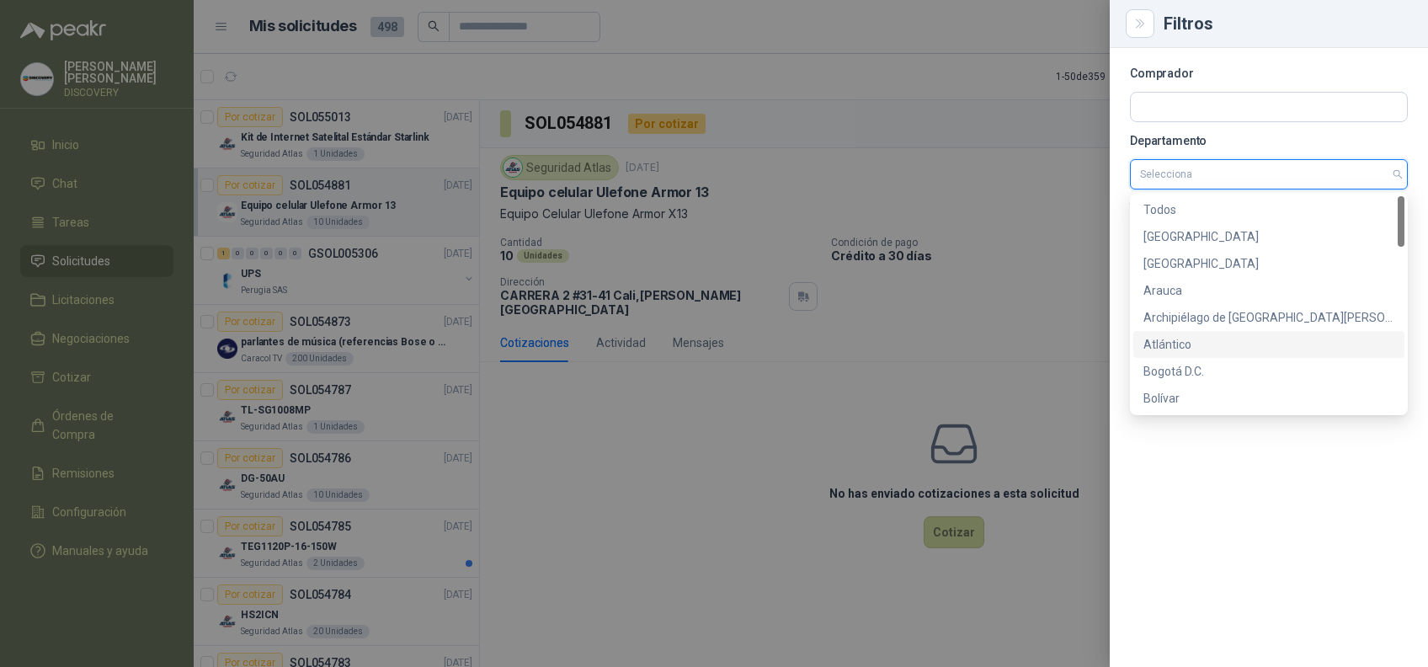  Describe the element at coordinates (1140, 24) in the screenshot. I see `button: Close` at that location.